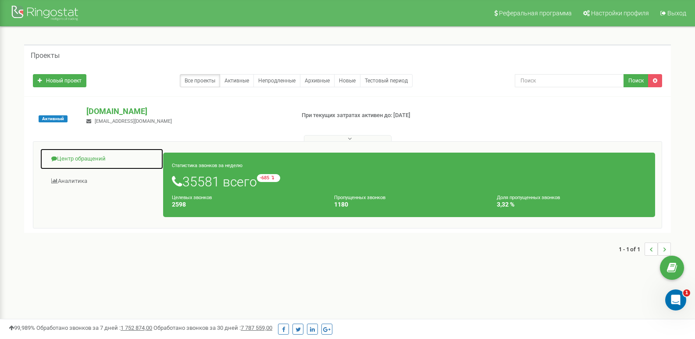 The width and height of the screenshot is (695, 339). Describe the element at coordinates (572, 204) in the screenshot. I see `h4: 3,32 %` at that location.